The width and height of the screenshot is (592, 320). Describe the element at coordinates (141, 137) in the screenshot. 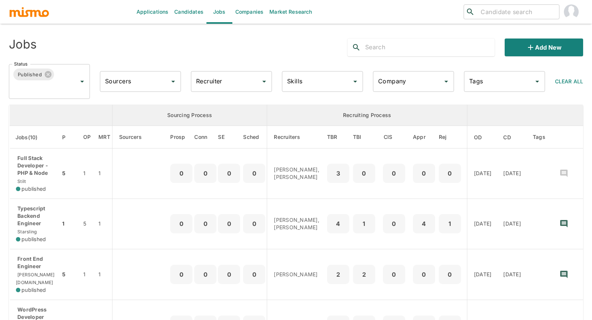

I see `th: Sourcers` at that location.